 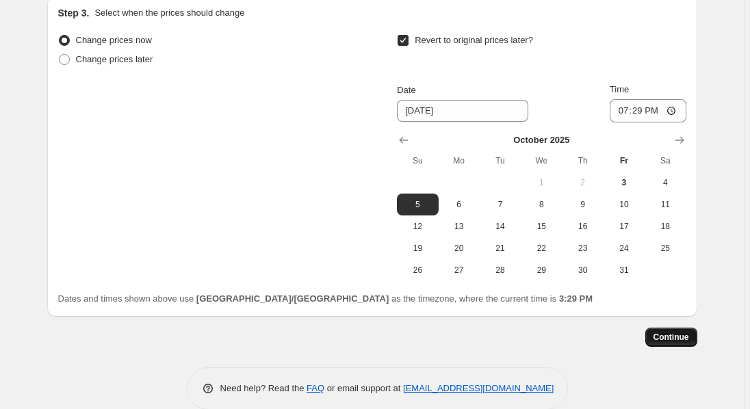 What do you see at coordinates (665, 161) in the screenshot?
I see `span: Sa` at bounding box center [665, 161].